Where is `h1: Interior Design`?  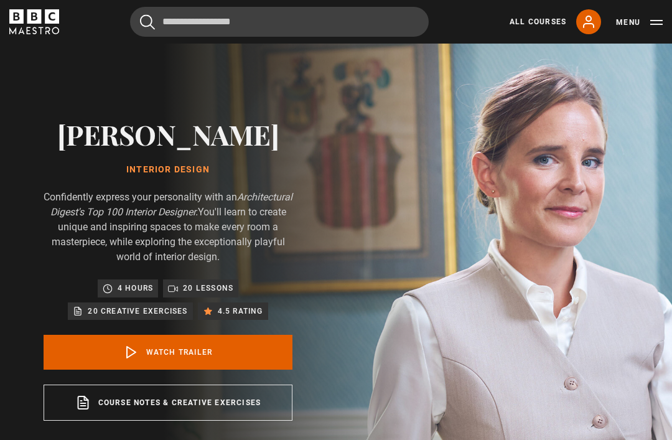 h1: Interior Design is located at coordinates (168, 170).